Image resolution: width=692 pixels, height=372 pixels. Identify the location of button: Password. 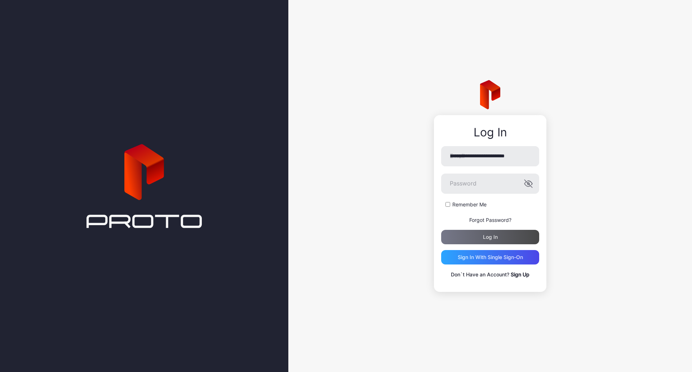
(528, 183).